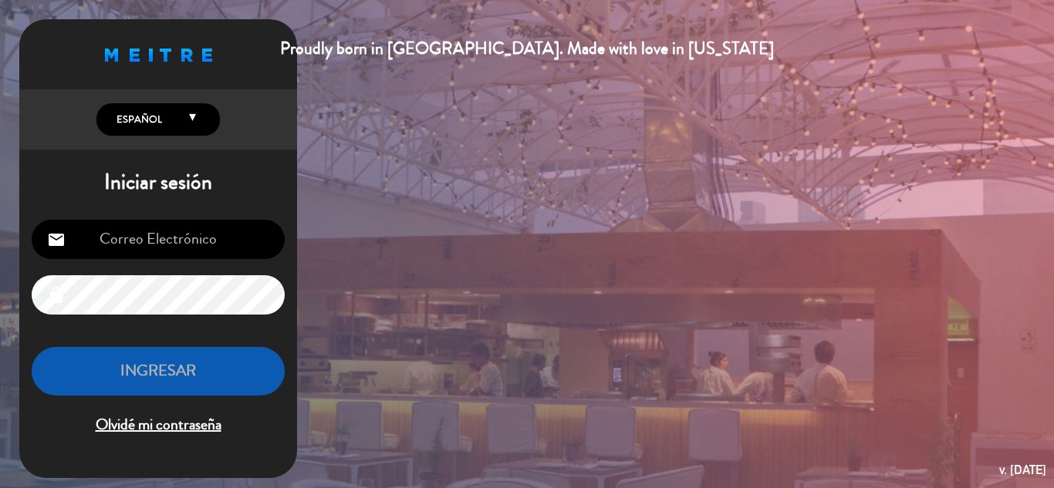  I want to click on i: lock, so click(56, 295).